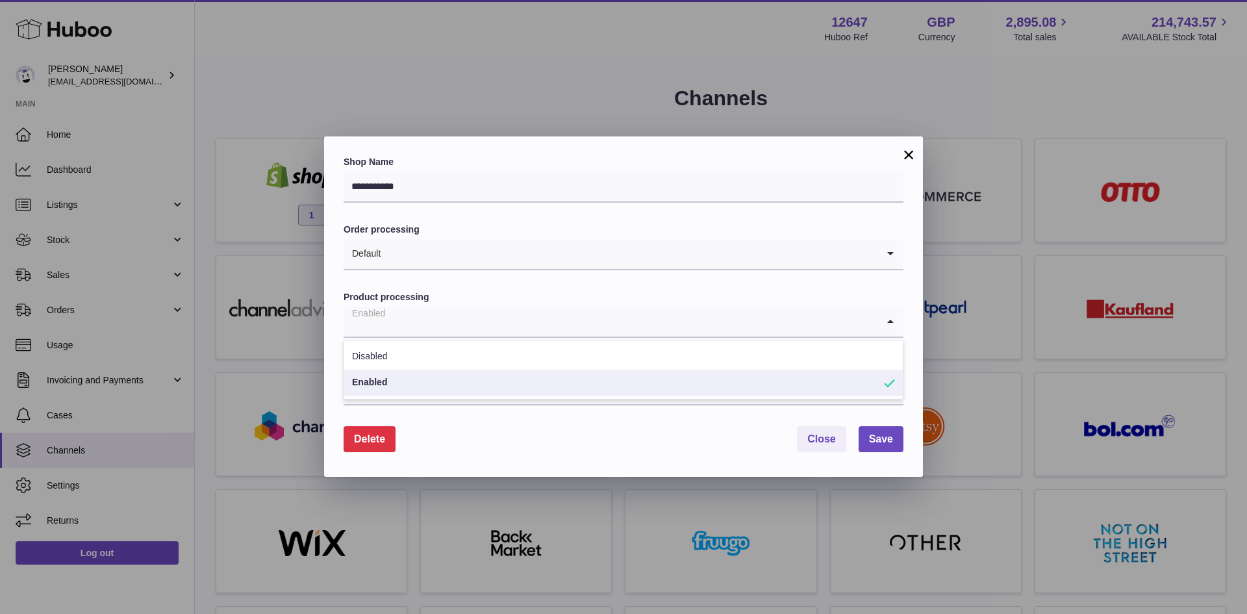  Describe the element at coordinates (822, 439) in the screenshot. I see `button: Close` at that location.